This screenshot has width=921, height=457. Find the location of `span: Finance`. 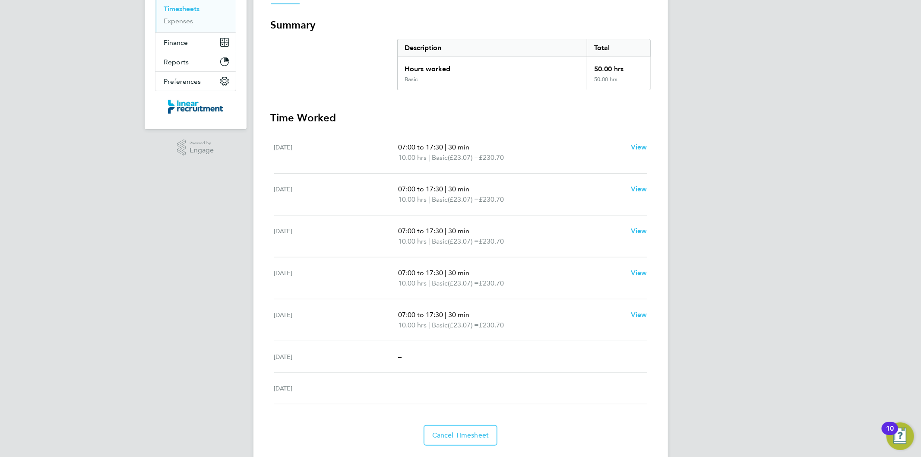

span: Finance is located at coordinates (176, 42).